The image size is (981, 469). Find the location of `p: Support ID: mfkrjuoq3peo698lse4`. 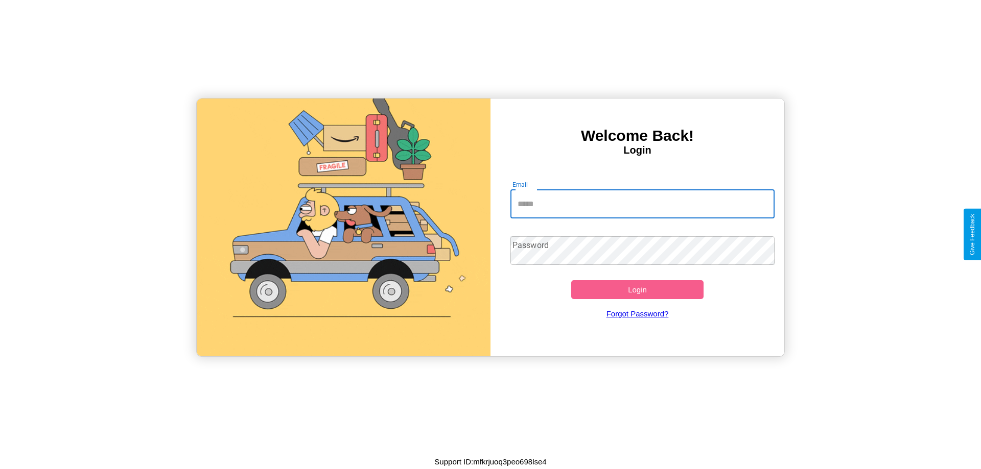

p: Support ID: mfkrjuoq3peo698lse4 is located at coordinates (490, 462).